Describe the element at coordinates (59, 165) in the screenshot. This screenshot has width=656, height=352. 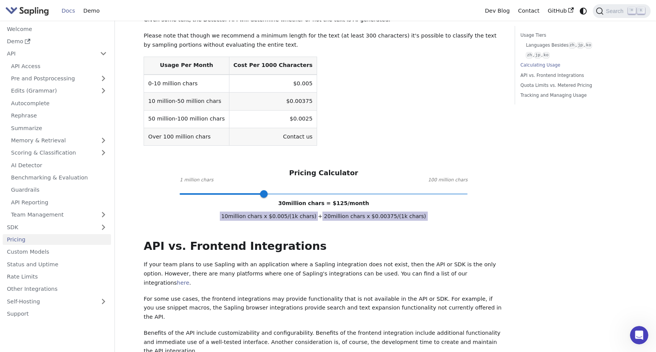
I see `a: AI Detector` at that location.